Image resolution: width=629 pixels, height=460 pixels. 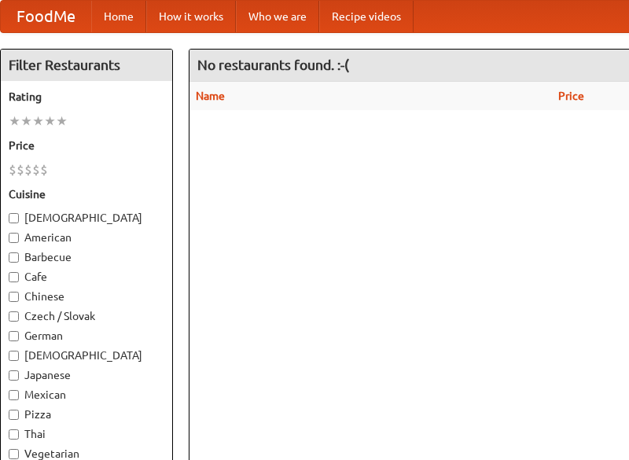 I want to click on label: Chinese, so click(x=87, y=297).